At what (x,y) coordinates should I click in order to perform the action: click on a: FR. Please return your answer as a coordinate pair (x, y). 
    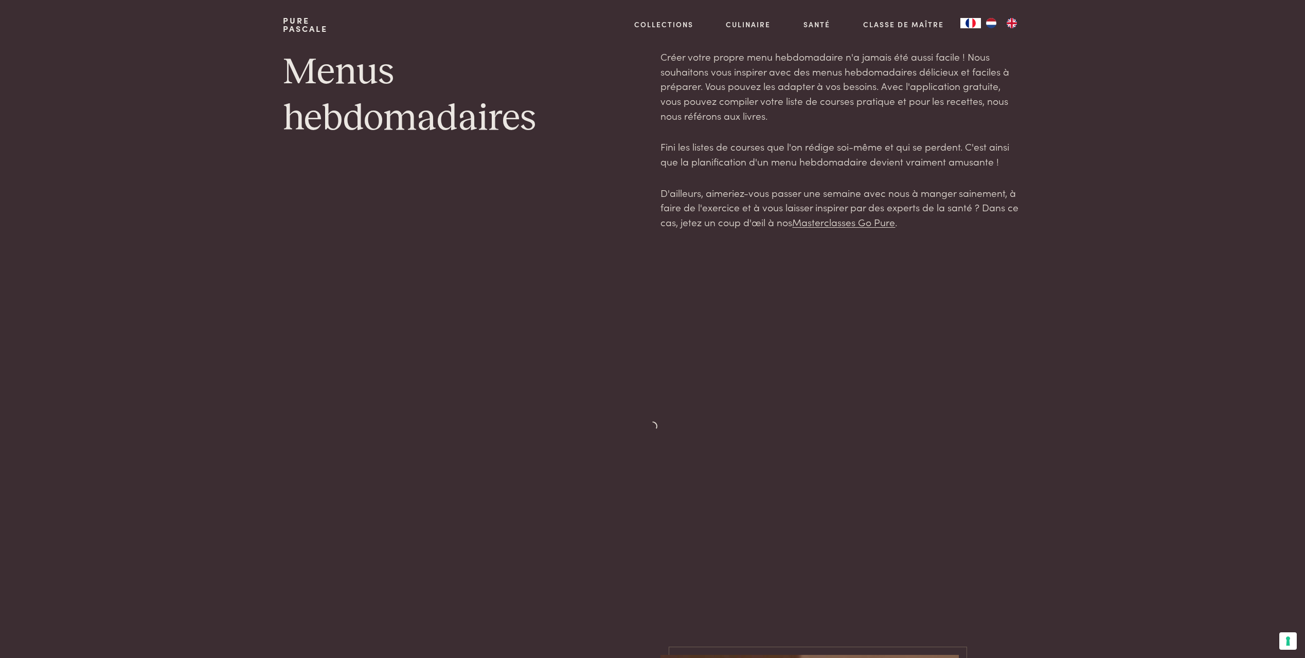
    Looking at the image, I should click on (970, 23).